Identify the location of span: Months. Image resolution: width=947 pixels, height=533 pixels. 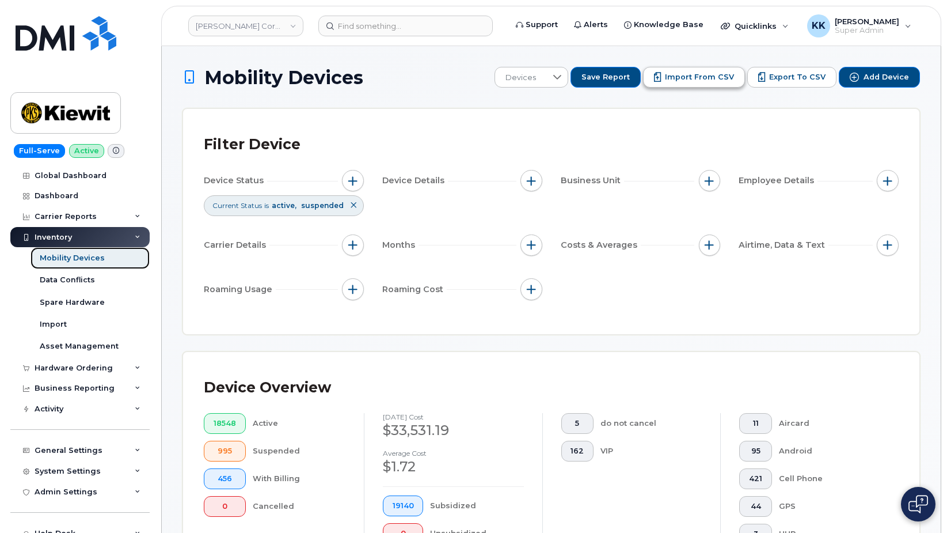
(400, 245).